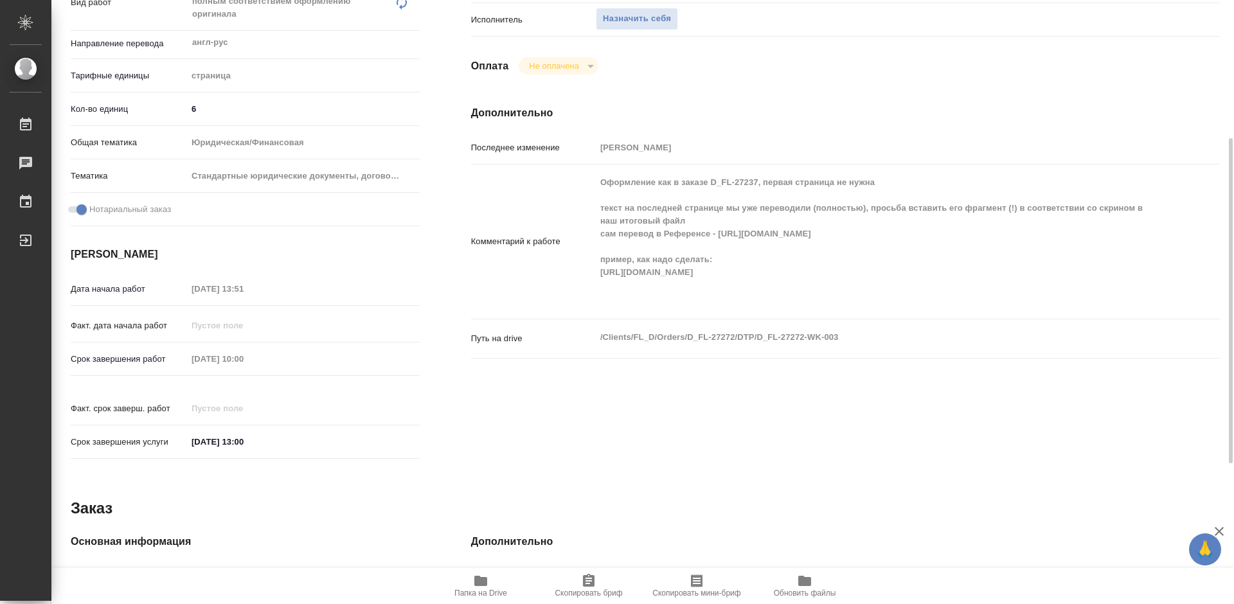 This screenshot has width=1234, height=604. I want to click on p: Дата начала работ, so click(129, 289).